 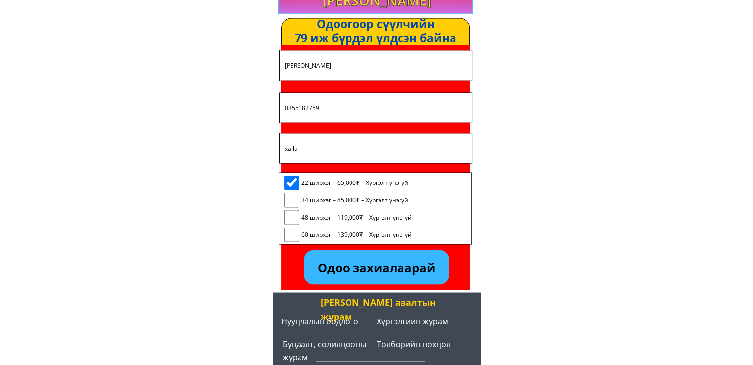 What do you see at coordinates (376, 107) in the screenshot?
I see `input: Утасны дугаар:` at bounding box center [376, 107].